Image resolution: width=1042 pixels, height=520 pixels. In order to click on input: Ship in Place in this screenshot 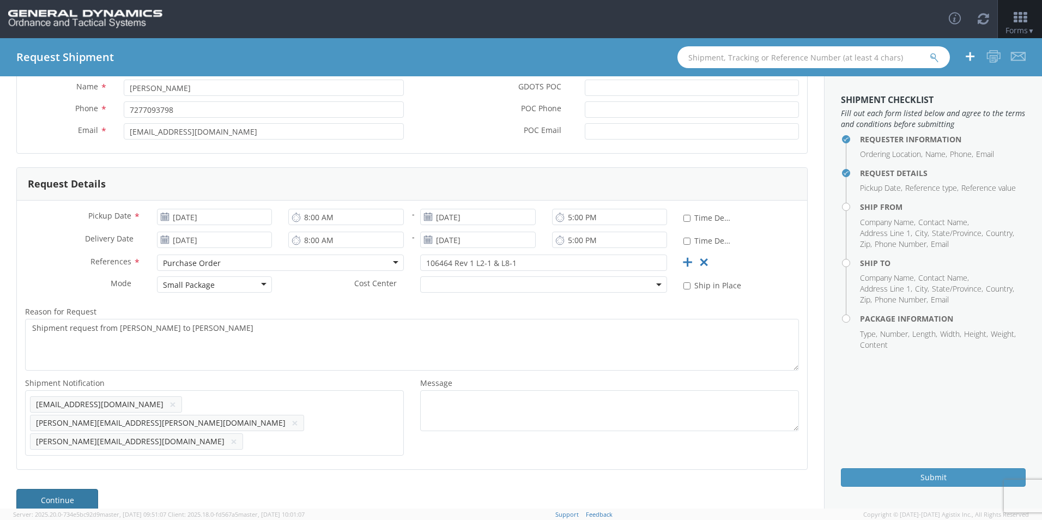, I will do `click(687, 286)`.